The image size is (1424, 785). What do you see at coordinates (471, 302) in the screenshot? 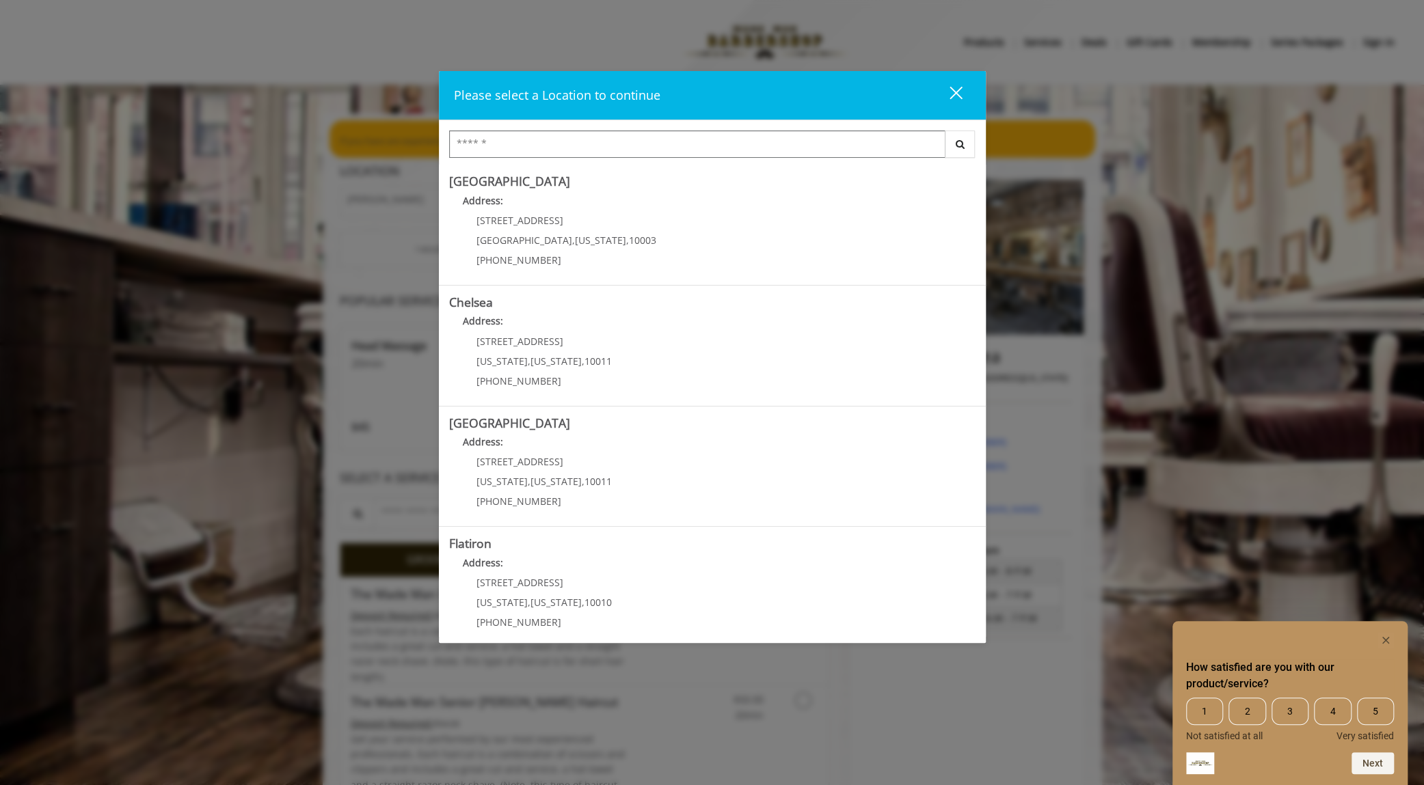
I see `b: Chelsea` at bounding box center [471, 302].